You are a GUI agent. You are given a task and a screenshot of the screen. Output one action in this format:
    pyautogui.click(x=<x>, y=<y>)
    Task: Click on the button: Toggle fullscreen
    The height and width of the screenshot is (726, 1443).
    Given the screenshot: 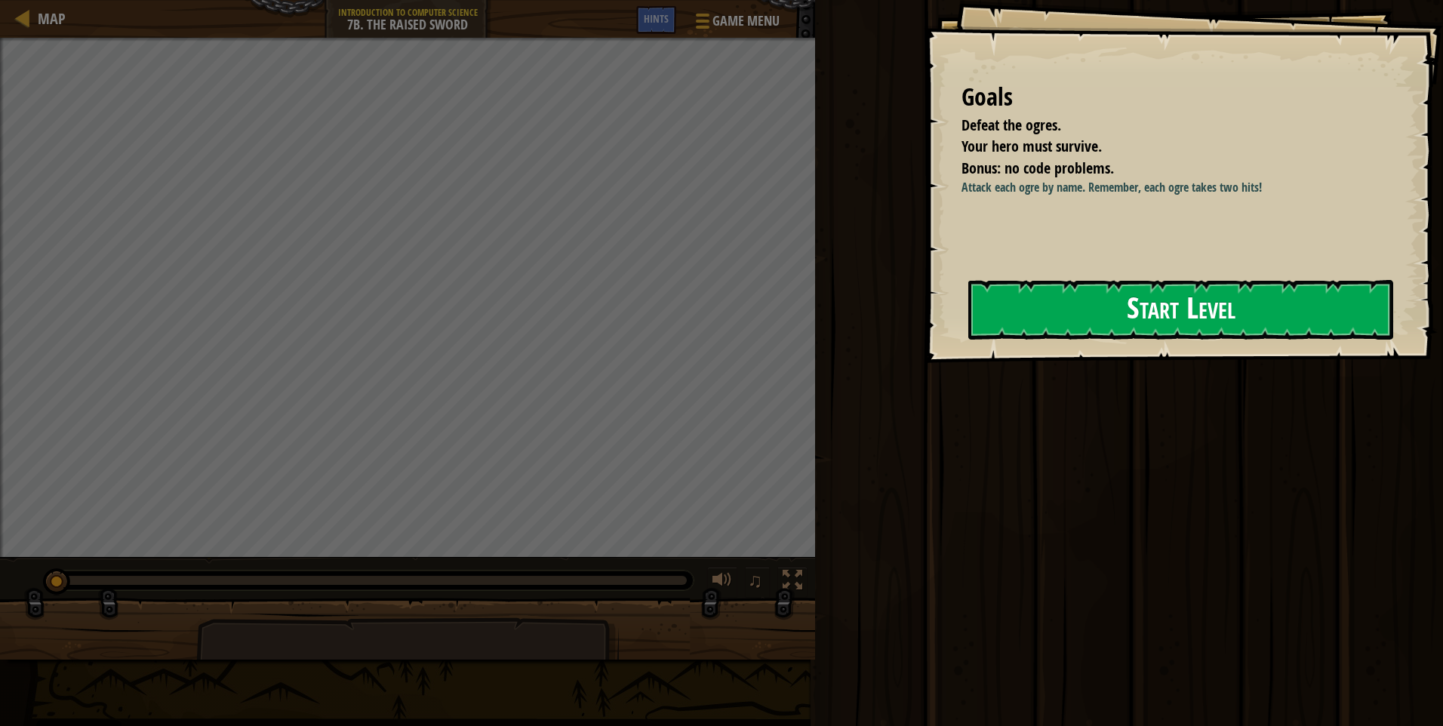 What is the action you would take?
    pyautogui.click(x=793, y=582)
    